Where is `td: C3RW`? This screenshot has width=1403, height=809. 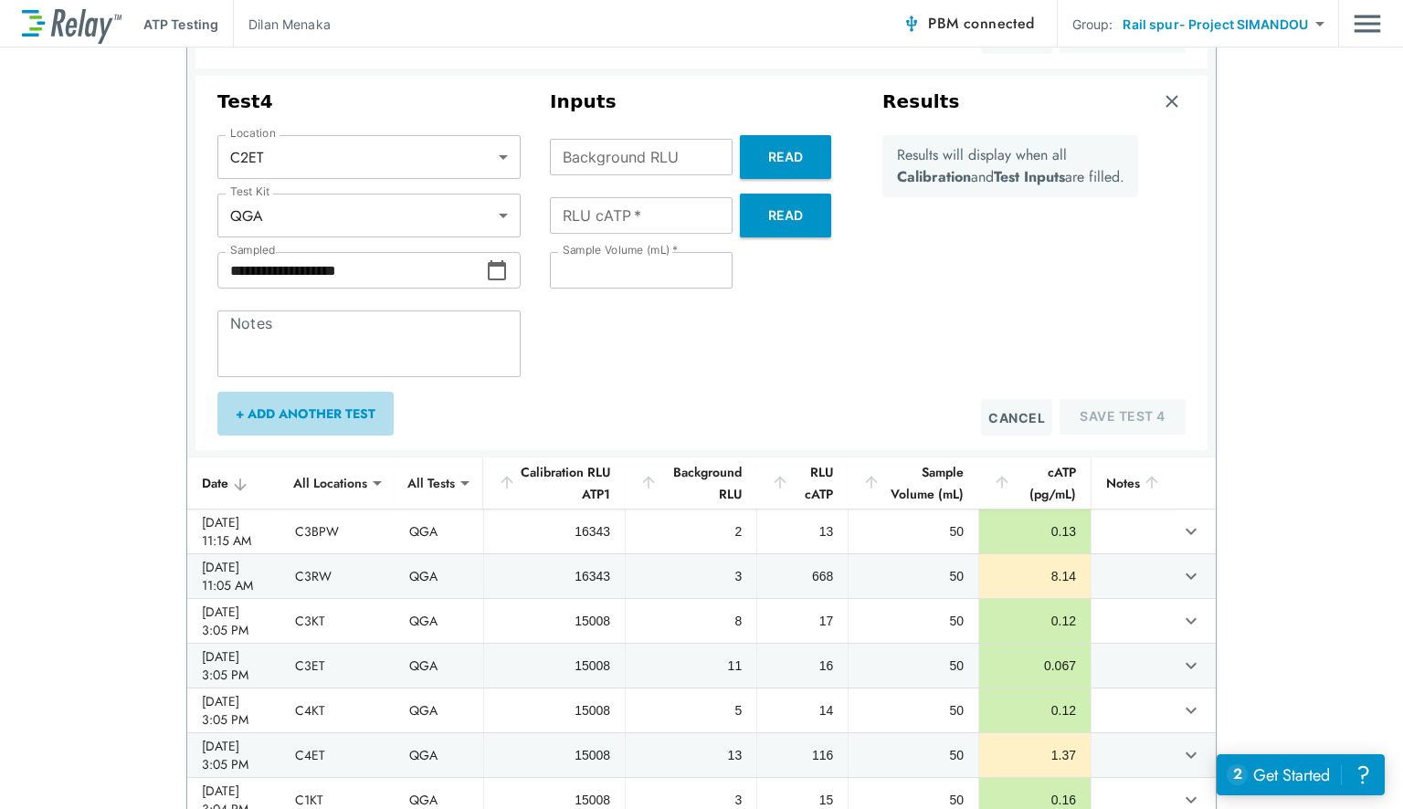 td: C3RW is located at coordinates (337, 576).